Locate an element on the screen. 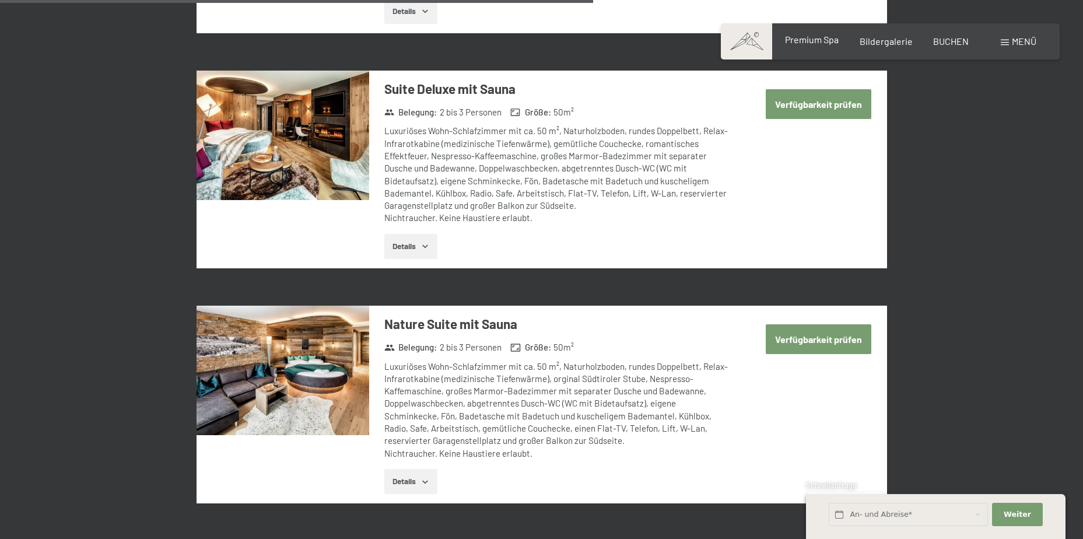 This screenshot has width=1083, height=539. h3: Suite Deluxe mit Sauna is located at coordinates (557, 89).